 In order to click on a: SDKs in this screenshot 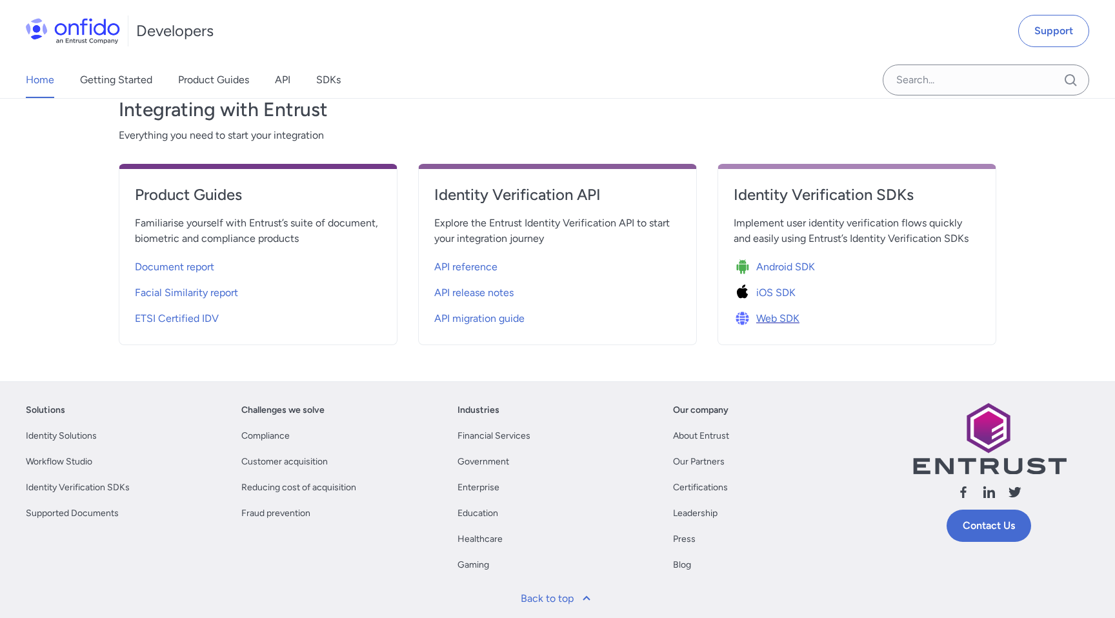, I will do `click(328, 80)`.